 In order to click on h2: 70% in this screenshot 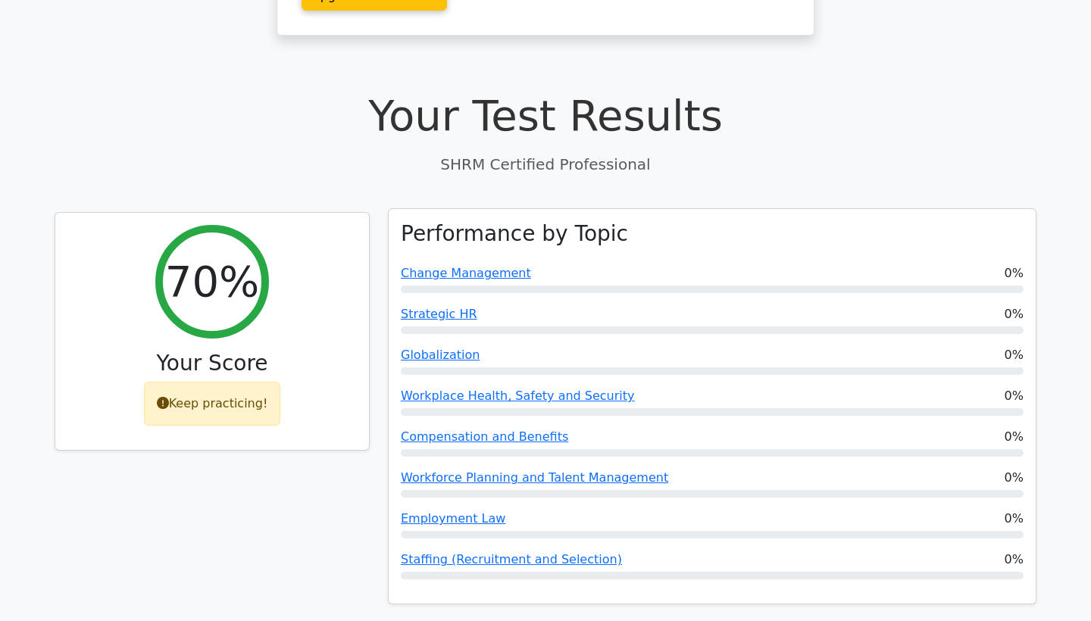, I will do `click(212, 281)`.